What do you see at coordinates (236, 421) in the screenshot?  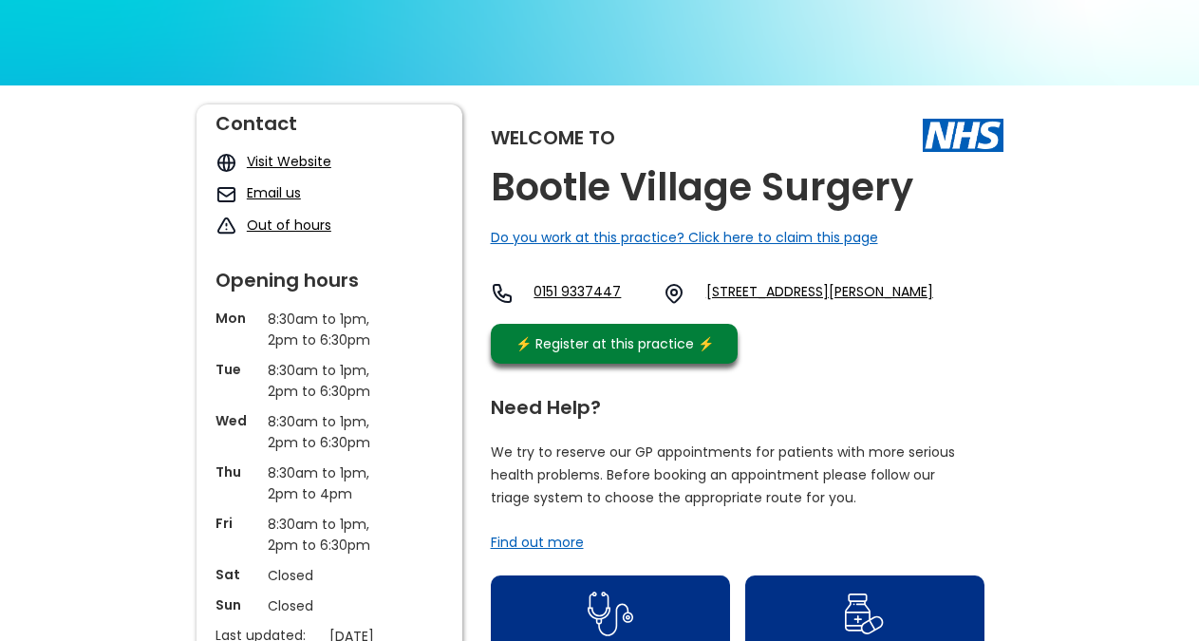 I see `p: Wed` at bounding box center [236, 421].